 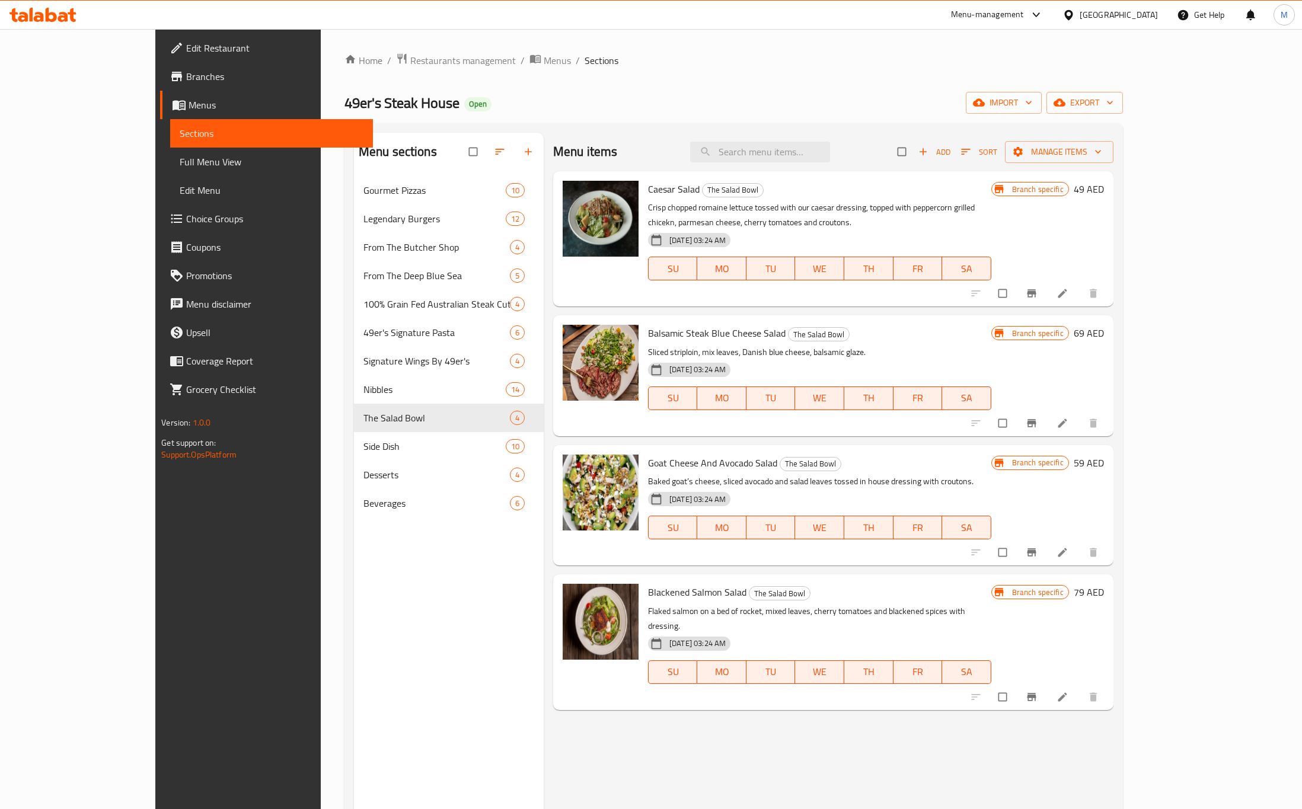 What do you see at coordinates (1004, 103) in the screenshot?
I see `span: import` at bounding box center [1004, 103].